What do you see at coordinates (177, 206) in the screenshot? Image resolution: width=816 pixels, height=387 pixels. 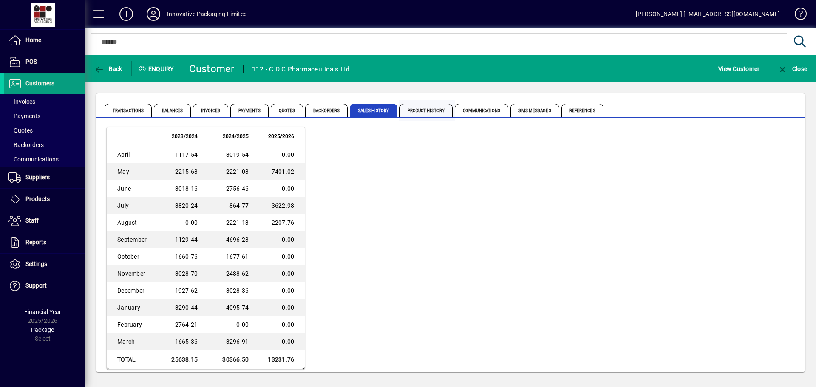 I see `td: 3820.24` at bounding box center [177, 206].